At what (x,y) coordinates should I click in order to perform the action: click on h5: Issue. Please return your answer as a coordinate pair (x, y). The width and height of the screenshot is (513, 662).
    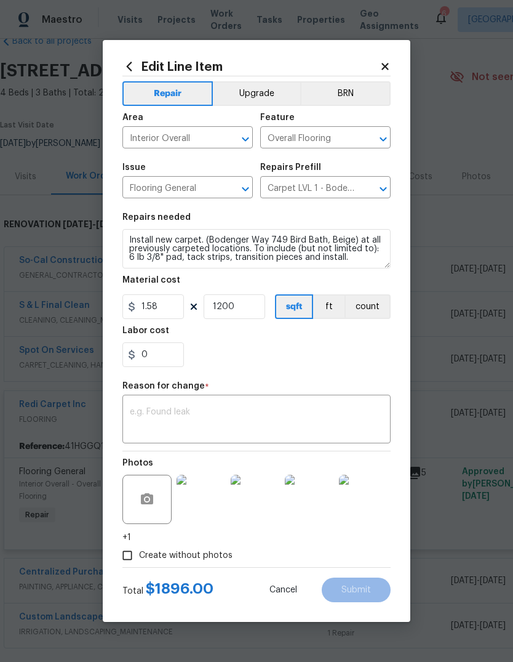
    Looking at the image, I should click on (134, 167).